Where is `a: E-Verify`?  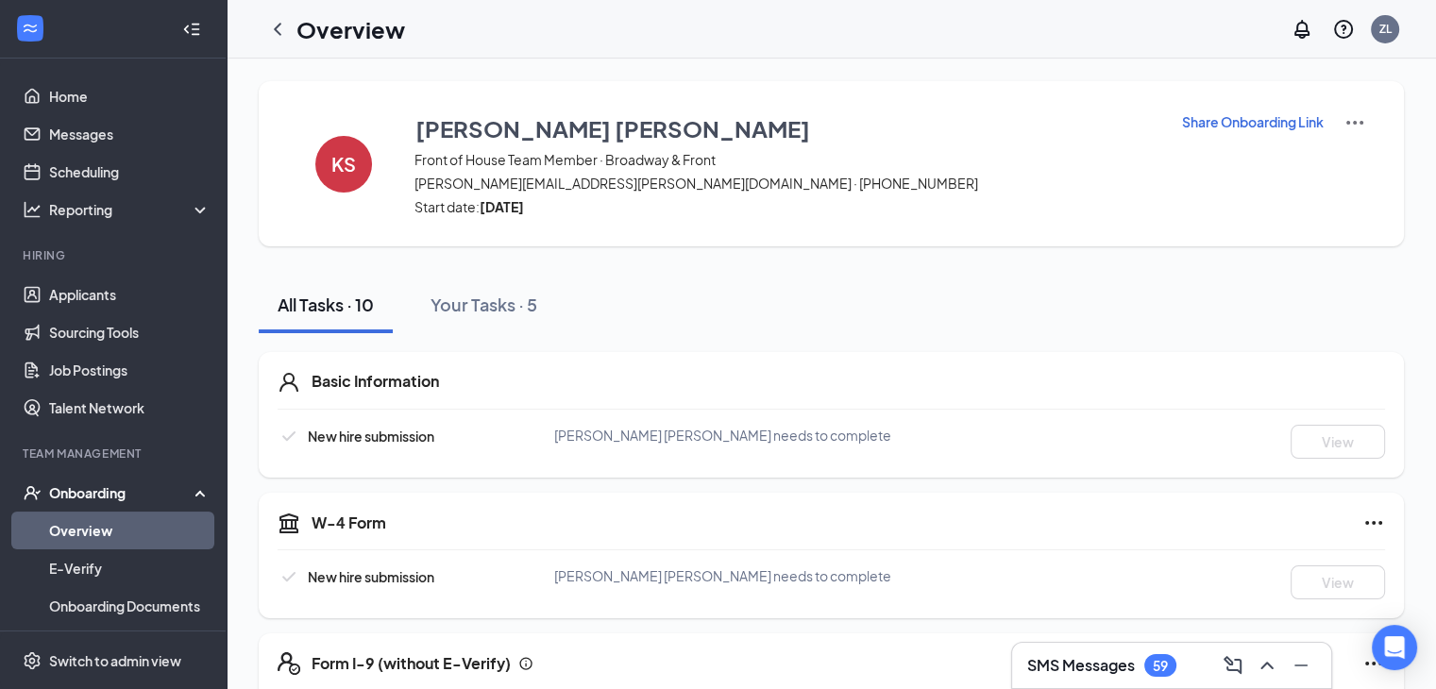
a: E-Verify is located at coordinates (129, 568).